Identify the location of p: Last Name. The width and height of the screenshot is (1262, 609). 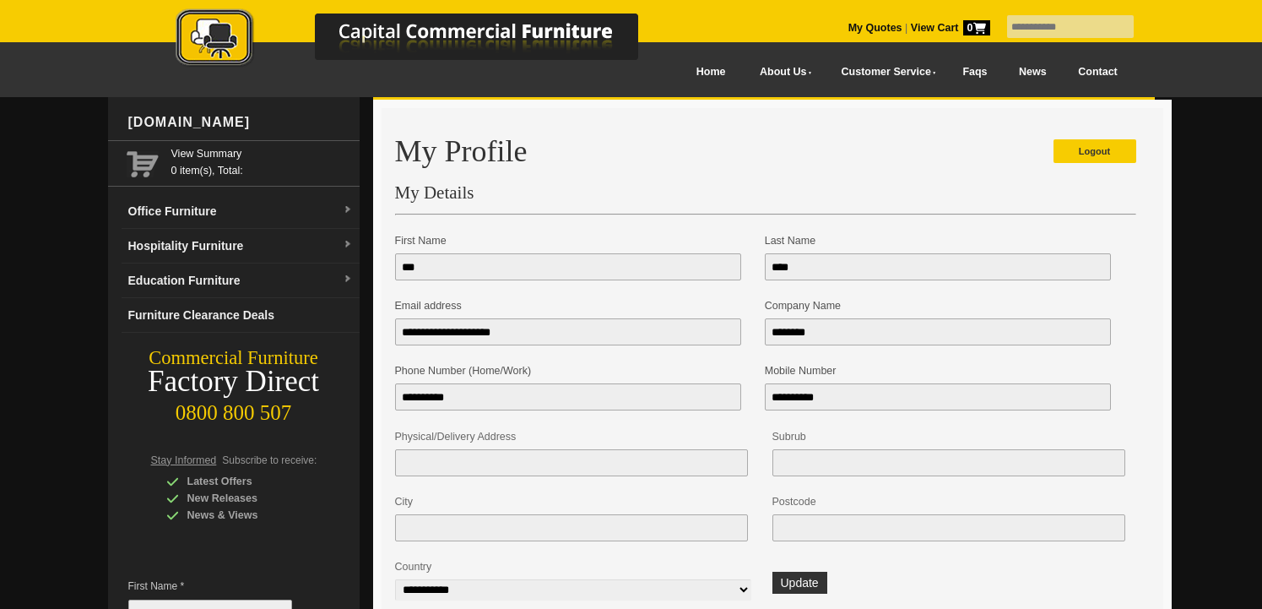
(943, 241).